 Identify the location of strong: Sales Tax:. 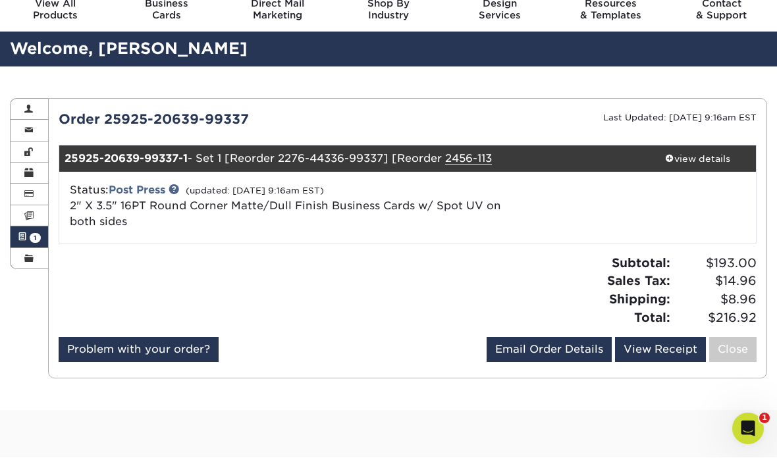
(639, 281).